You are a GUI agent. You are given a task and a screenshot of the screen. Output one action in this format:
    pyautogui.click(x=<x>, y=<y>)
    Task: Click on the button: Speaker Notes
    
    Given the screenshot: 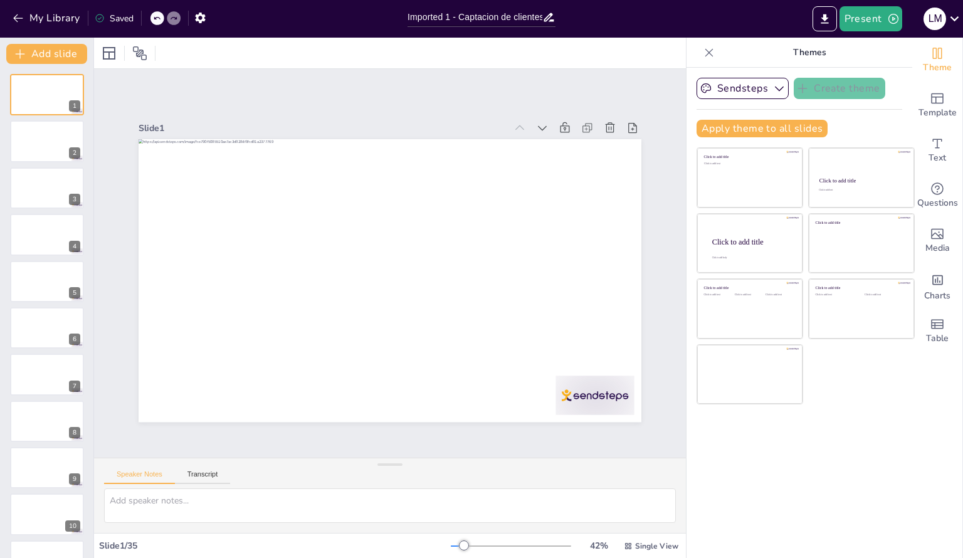 What is the action you would take?
    pyautogui.click(x=139, y=477)
    